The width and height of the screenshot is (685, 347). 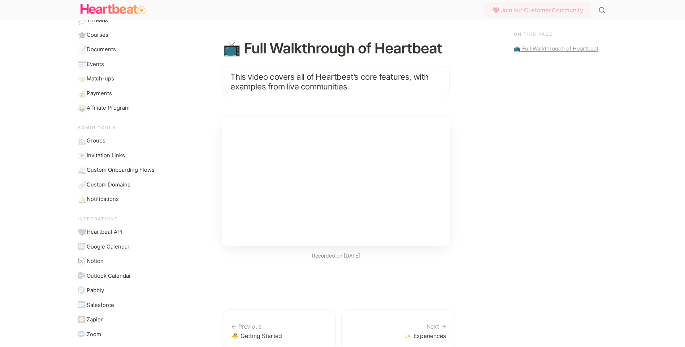 What do you see at coordinates (121, 170) in the screenshot?
I see `span: Custom Onboarding Flows` at bounding box center [121, 170].